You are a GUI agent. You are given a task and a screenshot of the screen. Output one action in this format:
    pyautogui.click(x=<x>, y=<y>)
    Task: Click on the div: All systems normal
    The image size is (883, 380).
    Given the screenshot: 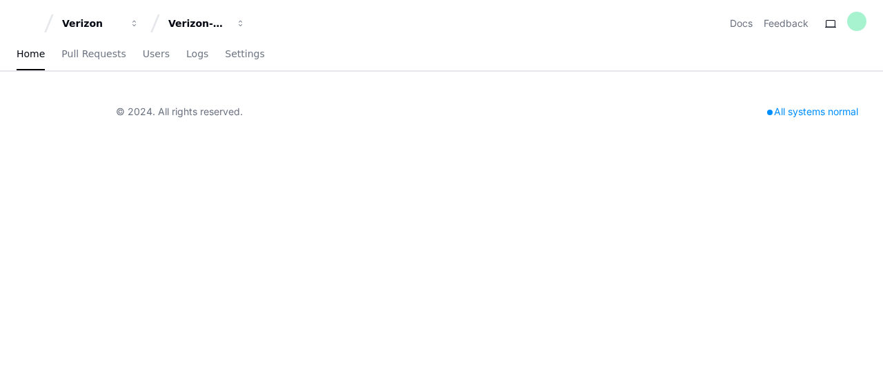 What is the action you would take?
    pyautogui.click(x=813, y=112)
    